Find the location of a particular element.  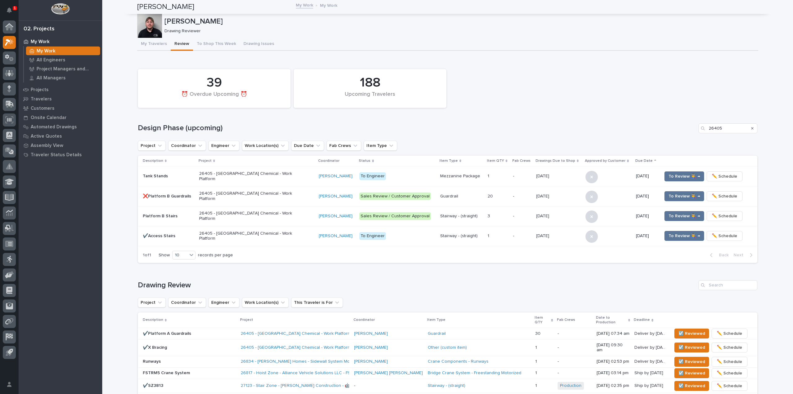

a: 26817 - Hoist Zone - Alliance Vehicle Solutions LLC - FSTRM5 Crane System is located at coordinates (316, 373).